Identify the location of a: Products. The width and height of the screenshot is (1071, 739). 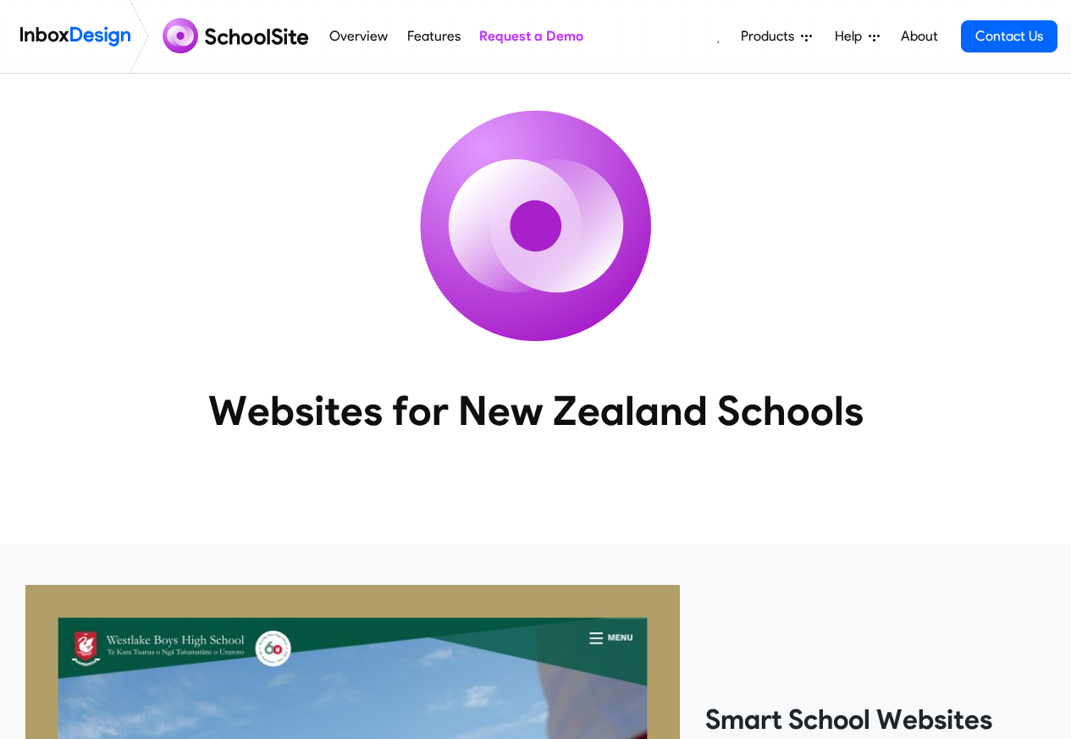
(776, 36).